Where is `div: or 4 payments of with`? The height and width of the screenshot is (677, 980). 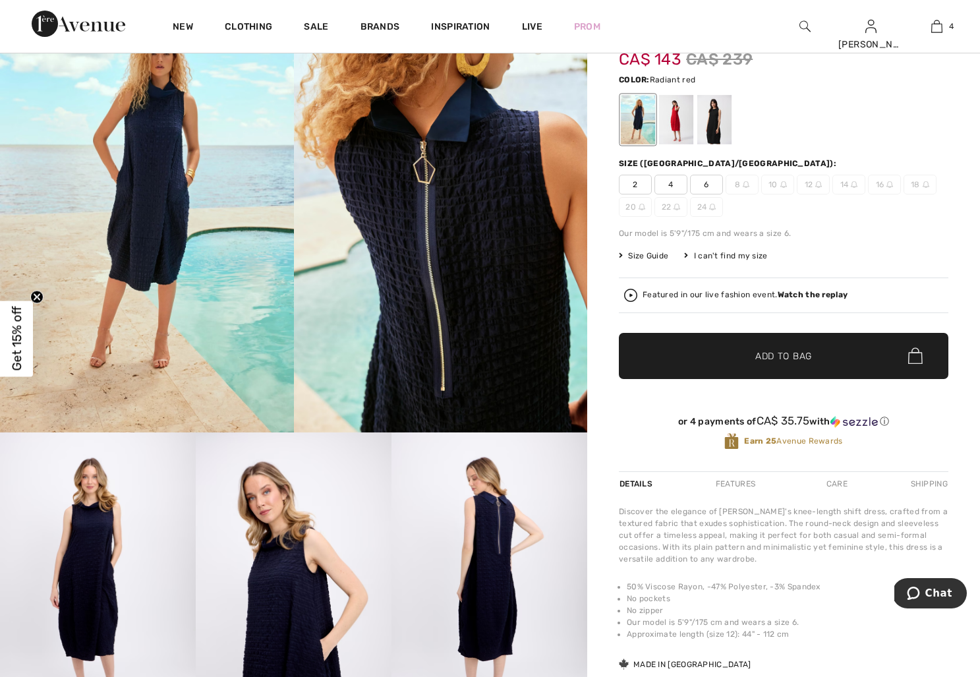 div: or 4 payments of with is located at coordinates (783, 421).